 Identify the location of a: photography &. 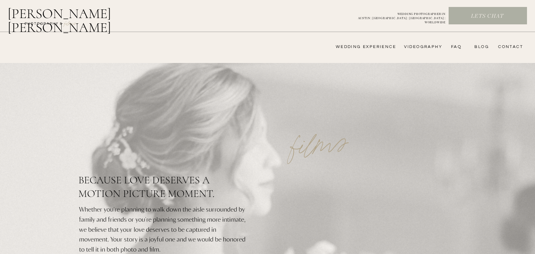
(44, 25).